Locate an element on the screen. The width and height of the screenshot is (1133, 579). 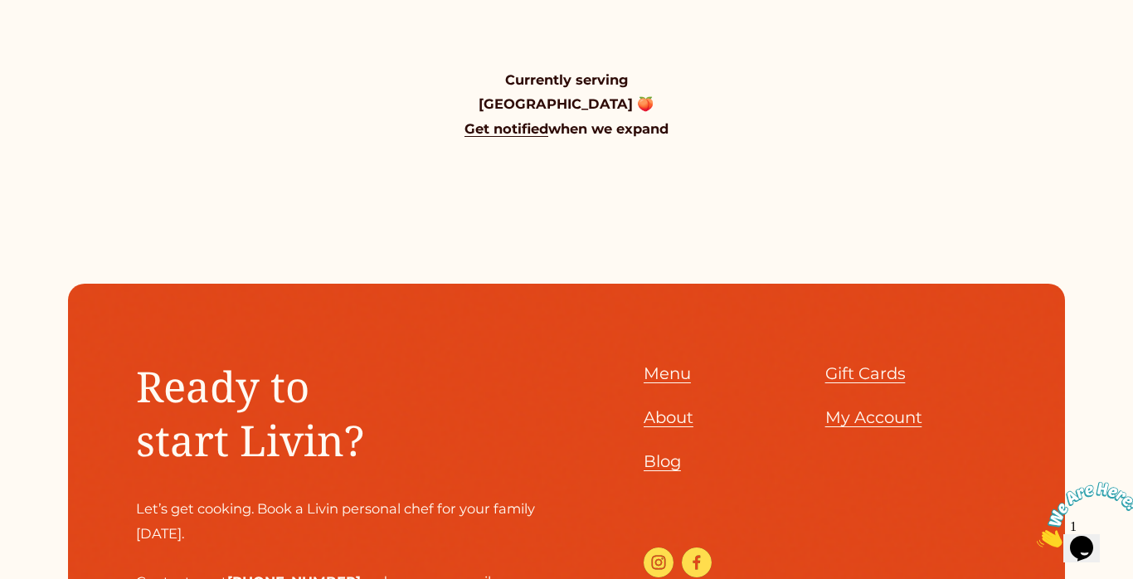
div: CloseChat attention grabber is located at coordinates (51, 39).